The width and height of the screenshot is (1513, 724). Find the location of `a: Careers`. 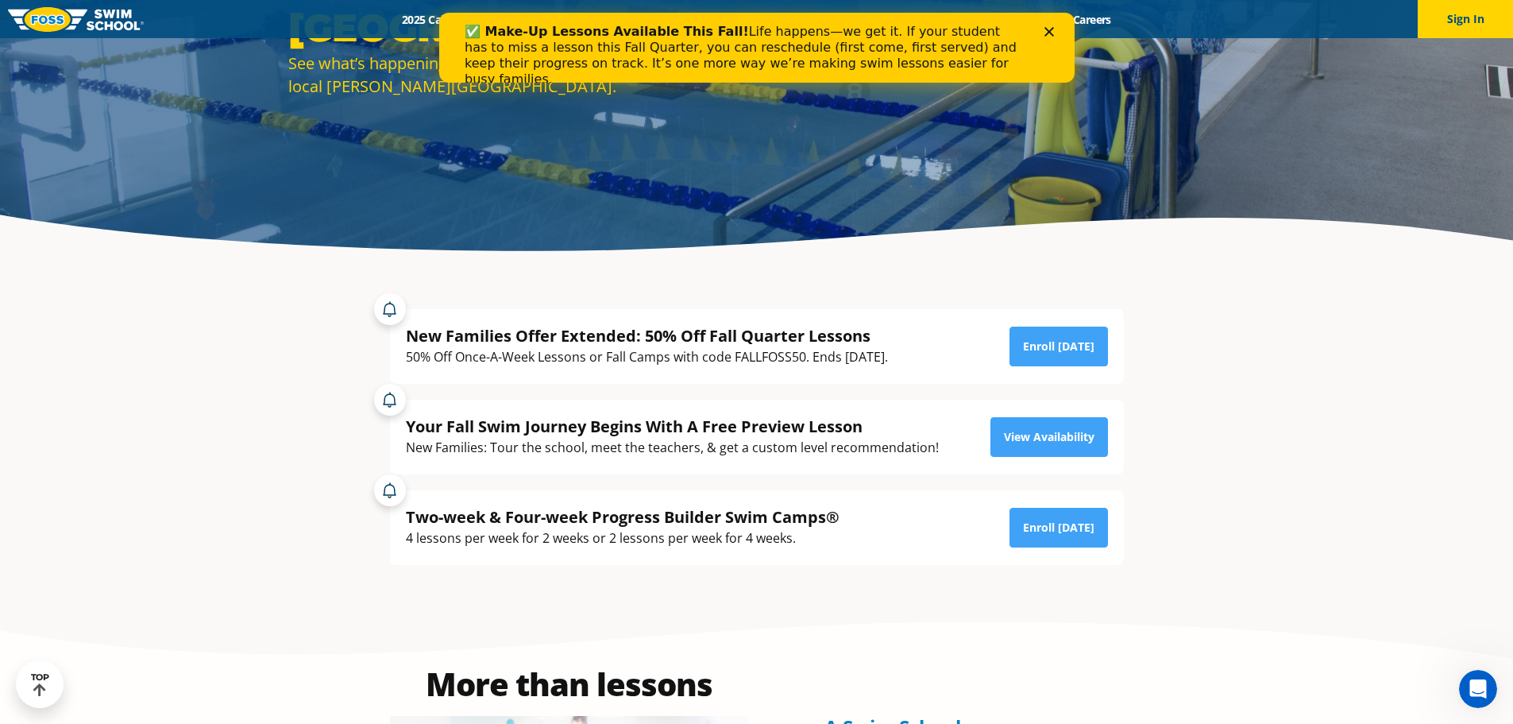

a: Careers is located at coordinates (1091, 19).